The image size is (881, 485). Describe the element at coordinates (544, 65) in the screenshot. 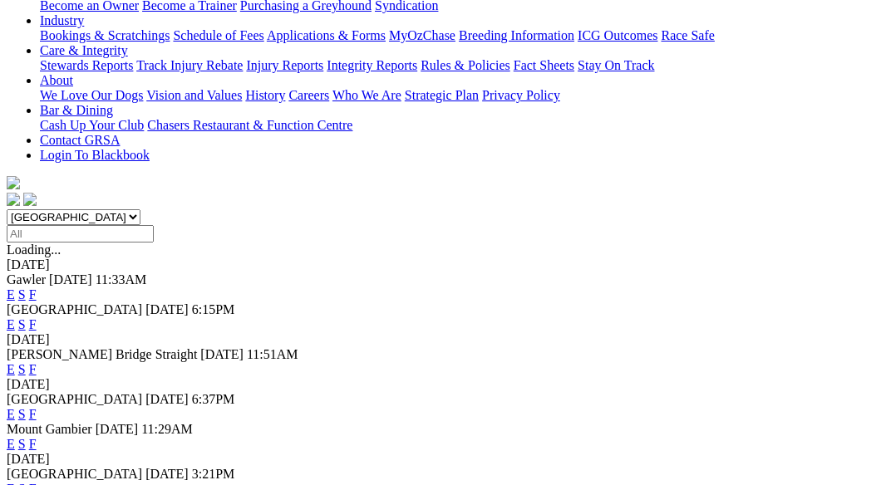

I see `a: Fact Sheets` at that location.